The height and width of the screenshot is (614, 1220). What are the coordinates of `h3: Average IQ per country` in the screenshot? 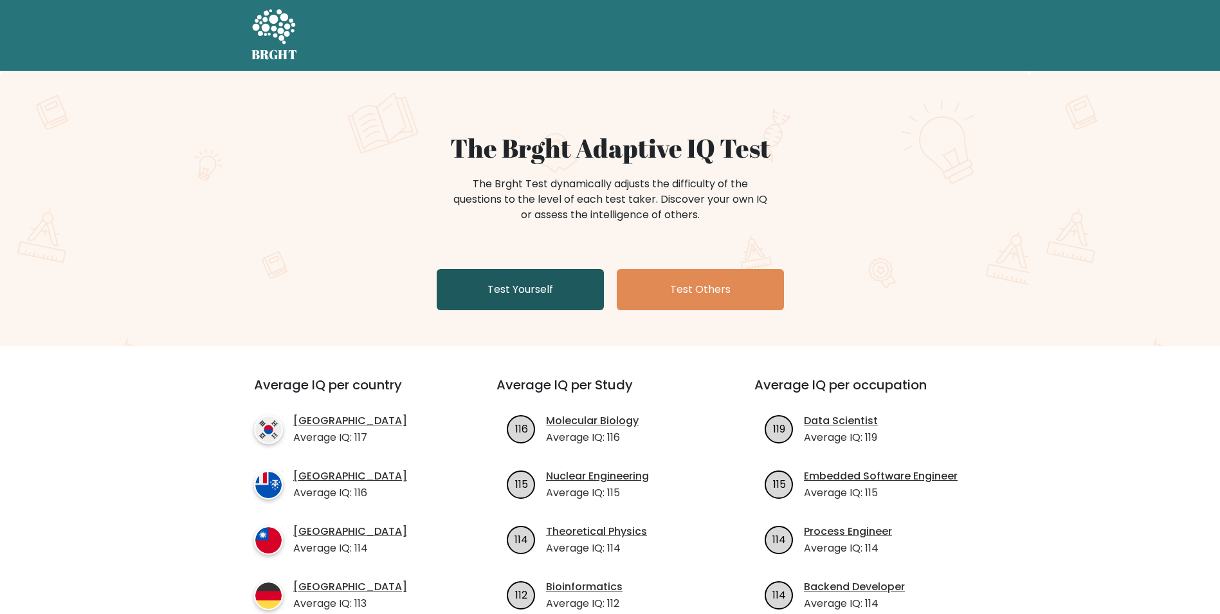 It's located at (352, 392).